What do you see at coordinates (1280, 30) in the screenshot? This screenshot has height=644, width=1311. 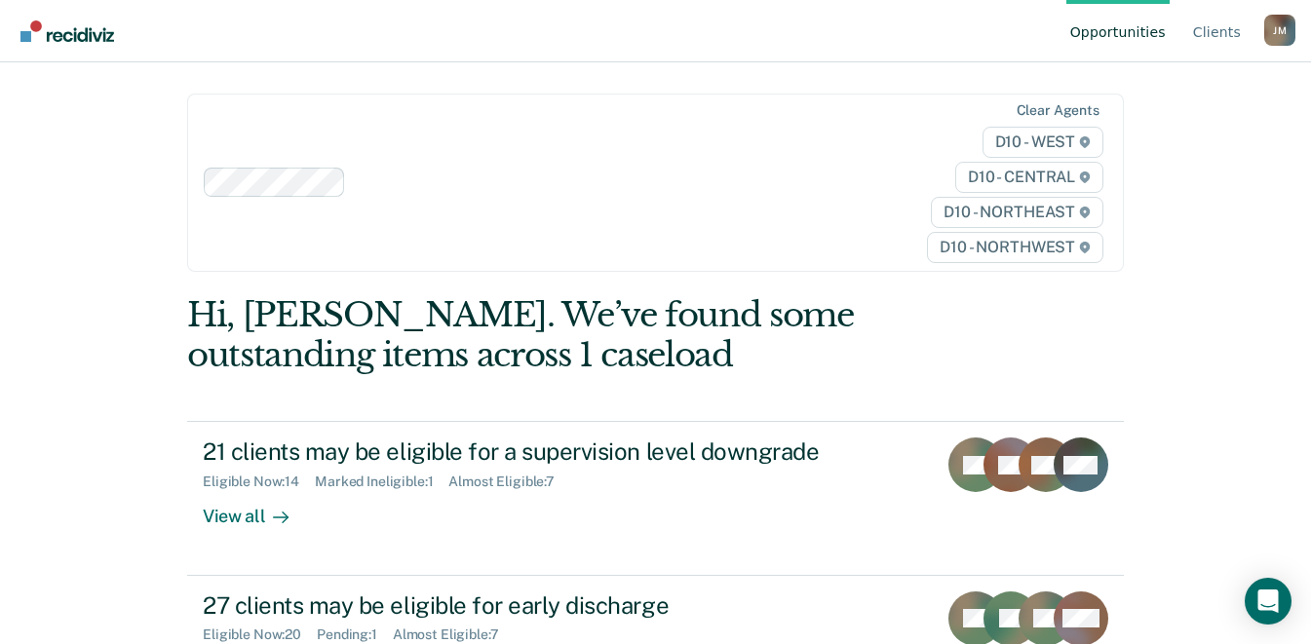 I see `button: Profile dropdown button` at bounding box center [1280, 30].